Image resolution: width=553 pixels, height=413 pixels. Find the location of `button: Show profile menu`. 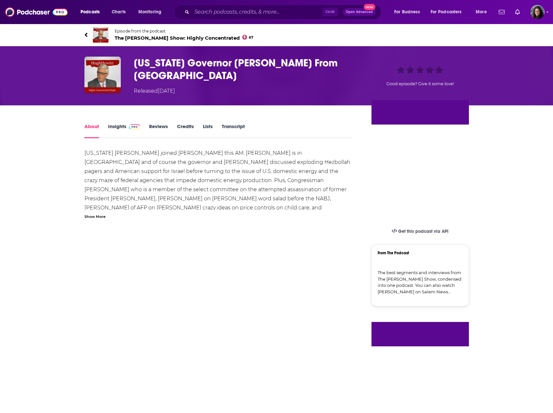

button: Show profile menu is located at coordinates (538, 12).